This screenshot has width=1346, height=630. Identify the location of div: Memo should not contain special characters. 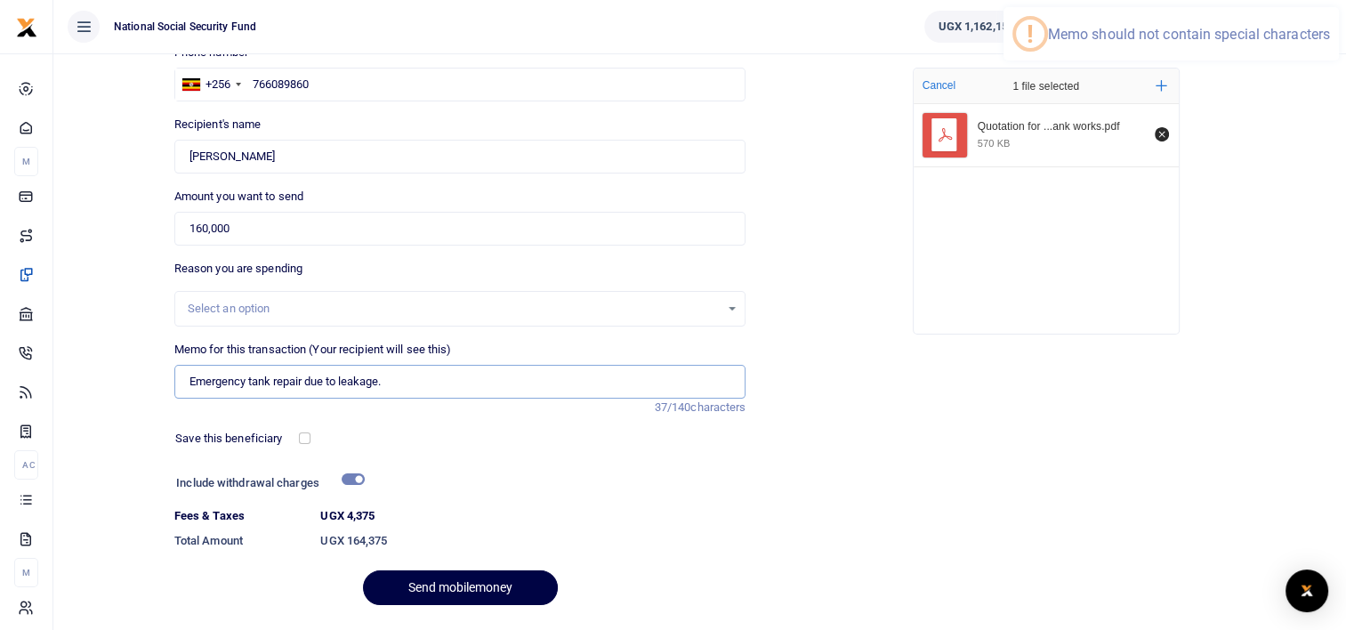
(1188, 34).